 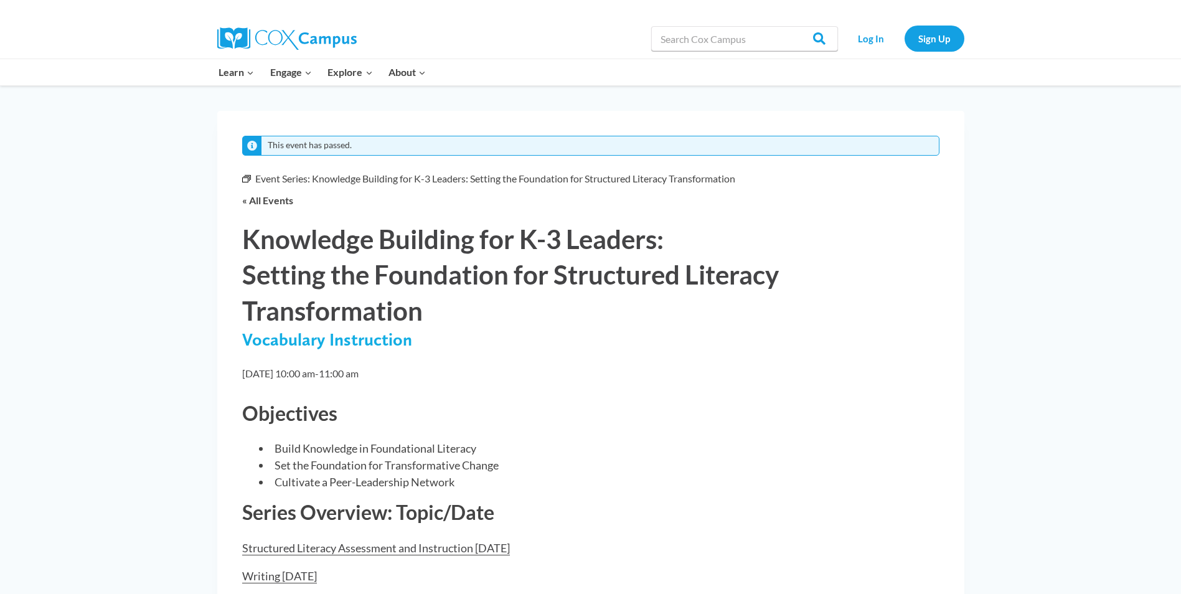 What do you see at coordinates (309, 145) in the screenshot?
I see `li: This event has passed.` at bounding box center [309, 145].